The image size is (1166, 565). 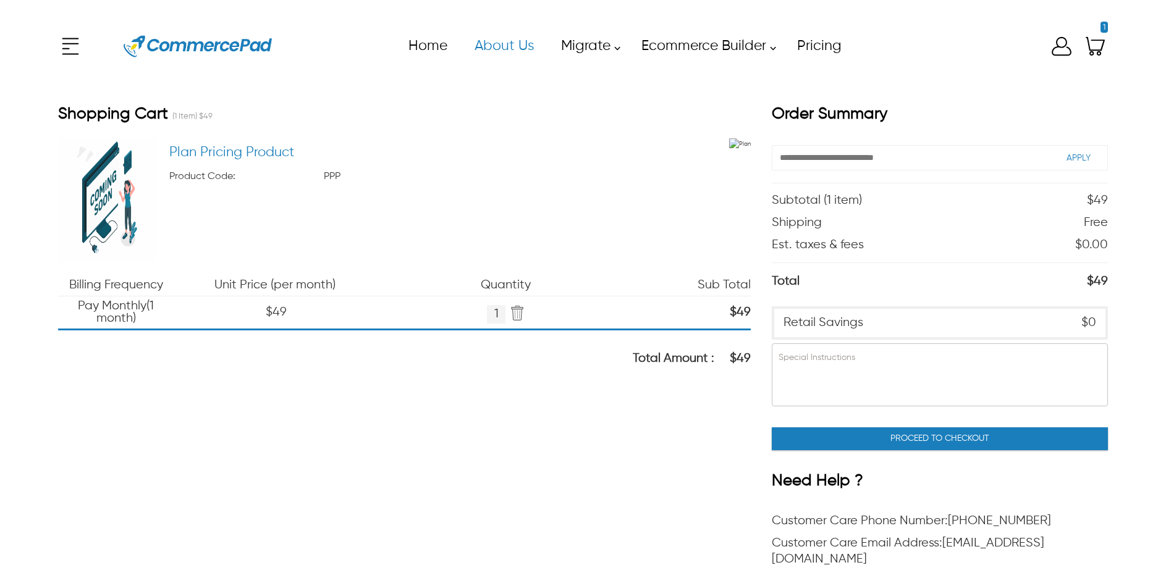 What do you see at coordinates (693, 285) in the screenshot?
I see `span: Sub Total` at bounding box center [693, 285].